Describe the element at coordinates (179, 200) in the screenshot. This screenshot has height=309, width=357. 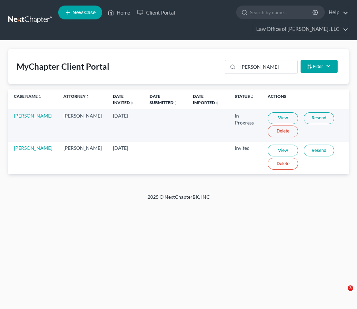
I see `div: 2025 © NextChapterBK, INC` at that location.